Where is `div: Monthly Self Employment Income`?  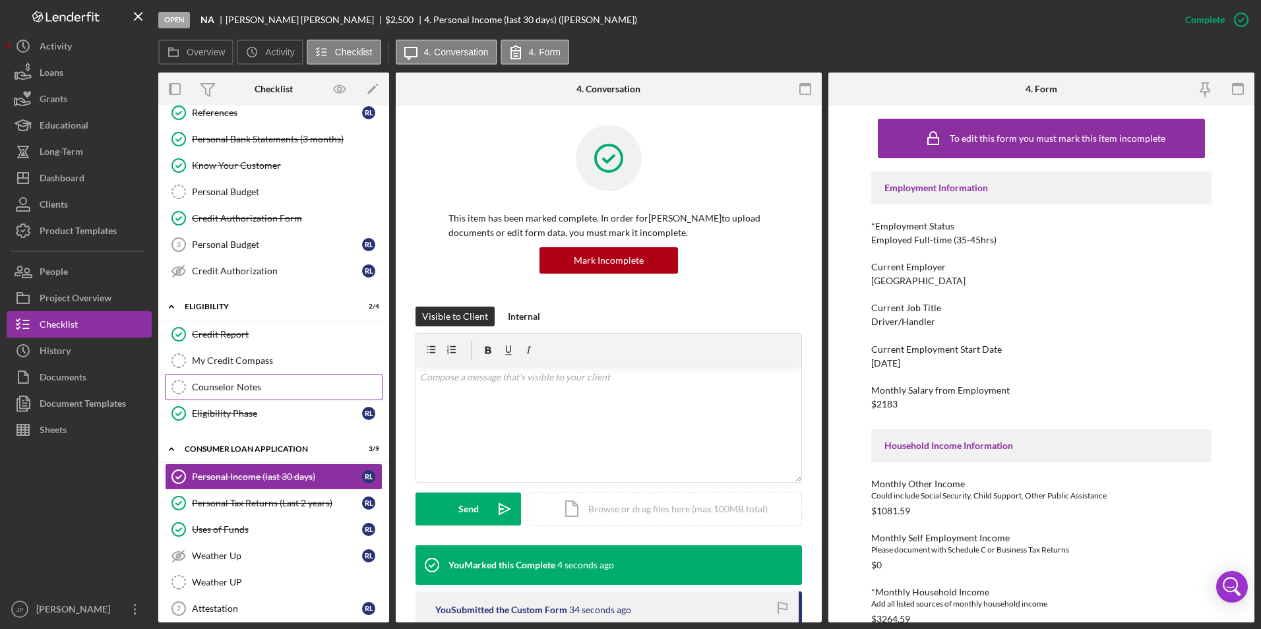
div: Monthly Self Employment Income is located at coordinates (1041, 538).